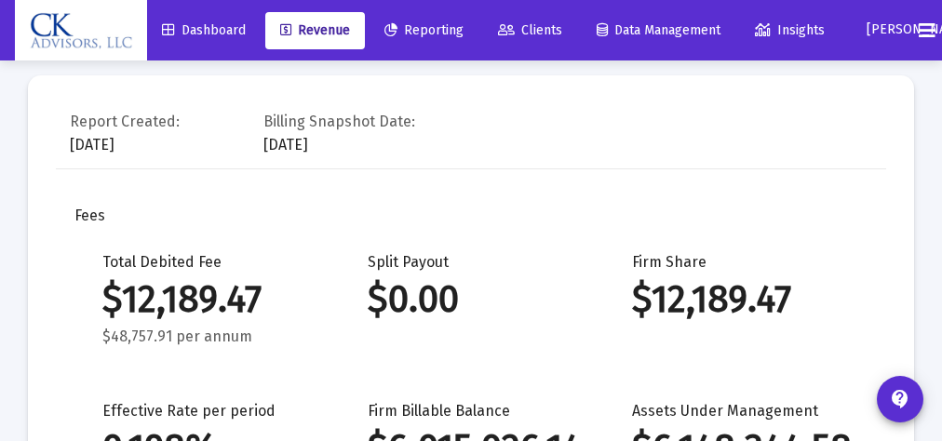  What do you see at coordinates (736, 300) in the screenshot?
I see `div: Firm Share` at bounding box center [736, 300].